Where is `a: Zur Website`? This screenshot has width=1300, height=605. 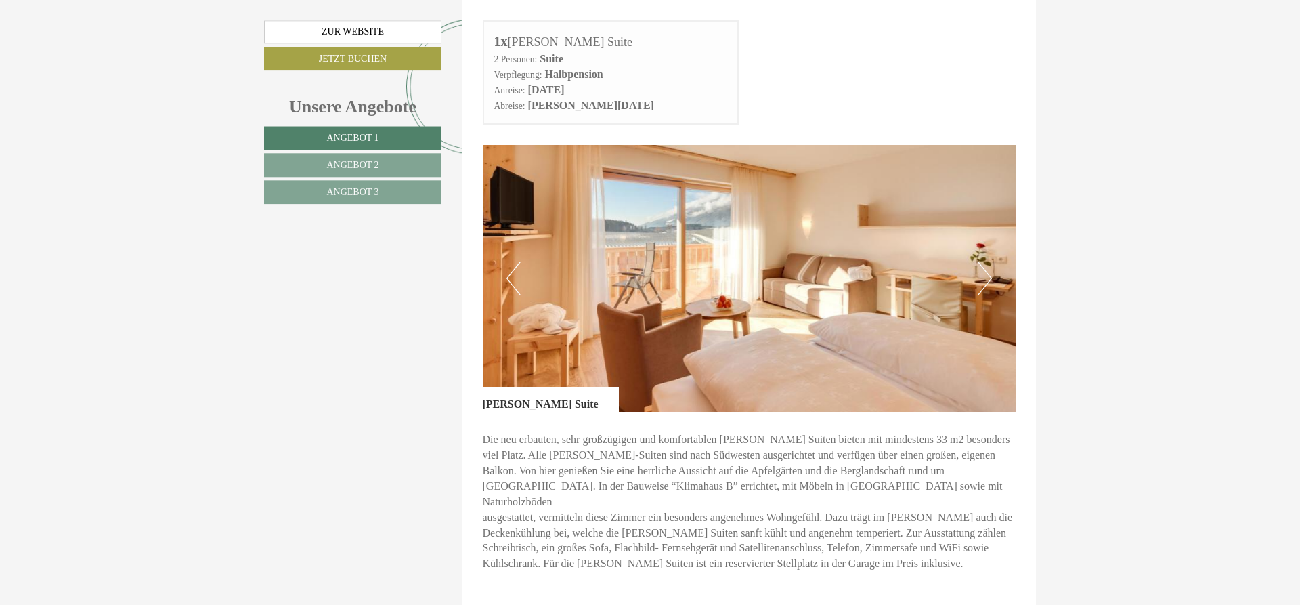
a: Zur Website is located at coordinates (353, 32).